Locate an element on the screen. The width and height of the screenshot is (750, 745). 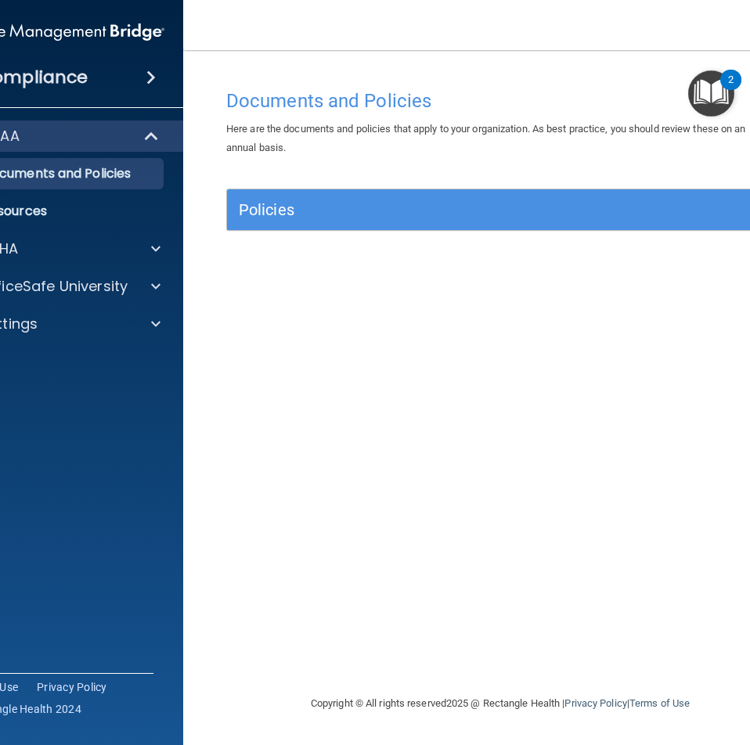
button: Open Resource Center, 2 new notifications is located at coordinates (711, 93).